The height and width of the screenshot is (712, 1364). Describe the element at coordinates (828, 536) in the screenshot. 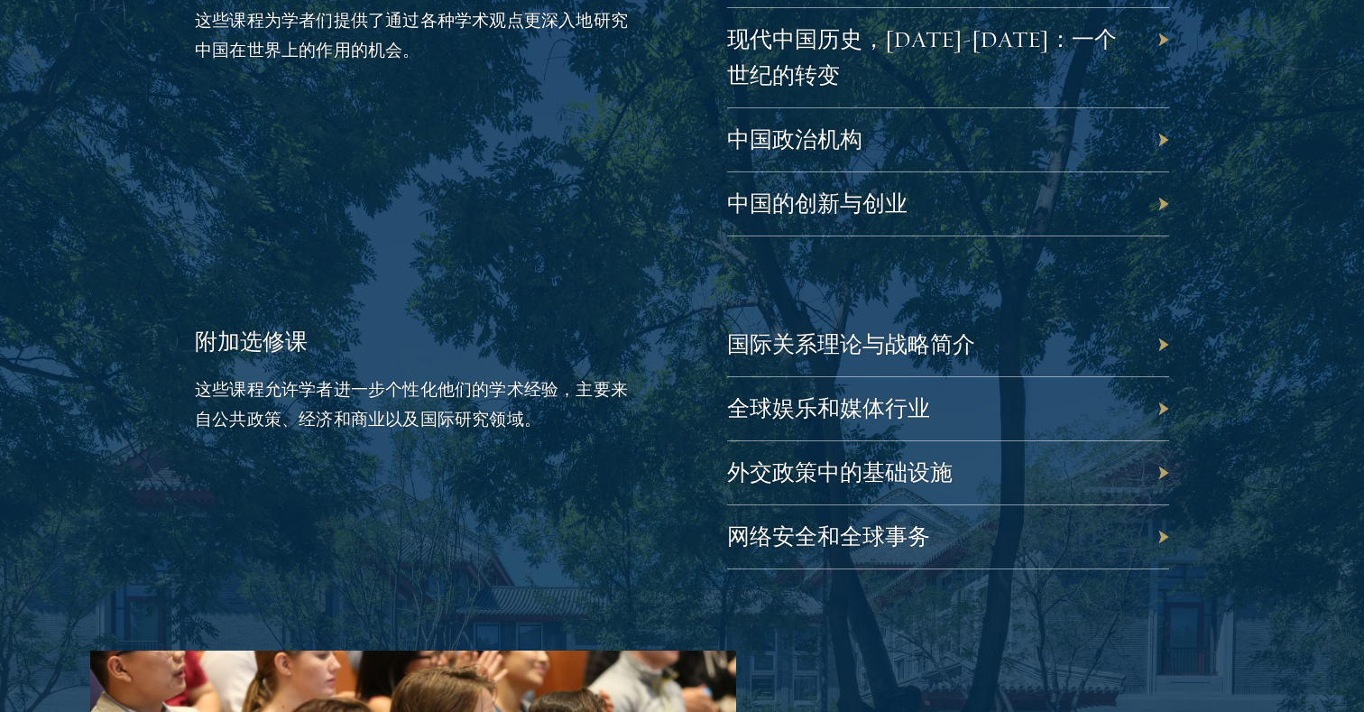

I see `a: 网络安全和全球事务` at that location.